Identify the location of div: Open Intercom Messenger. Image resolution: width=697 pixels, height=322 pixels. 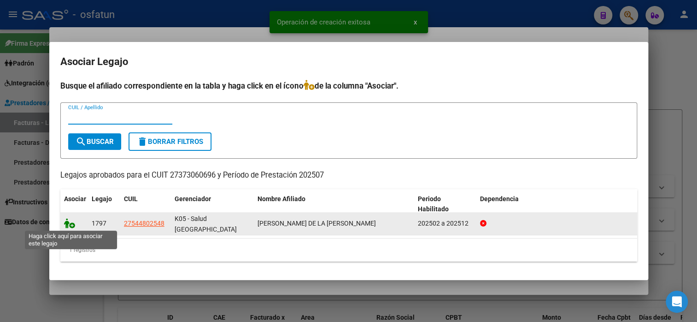
(677, 301).